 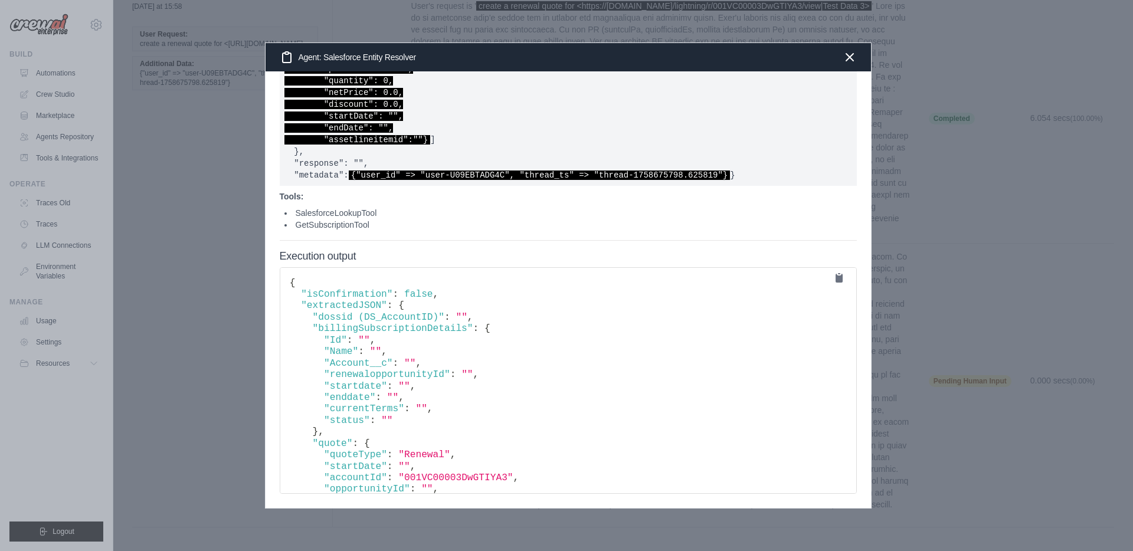 I want to click on span: "status", so click(x=347, y=421).